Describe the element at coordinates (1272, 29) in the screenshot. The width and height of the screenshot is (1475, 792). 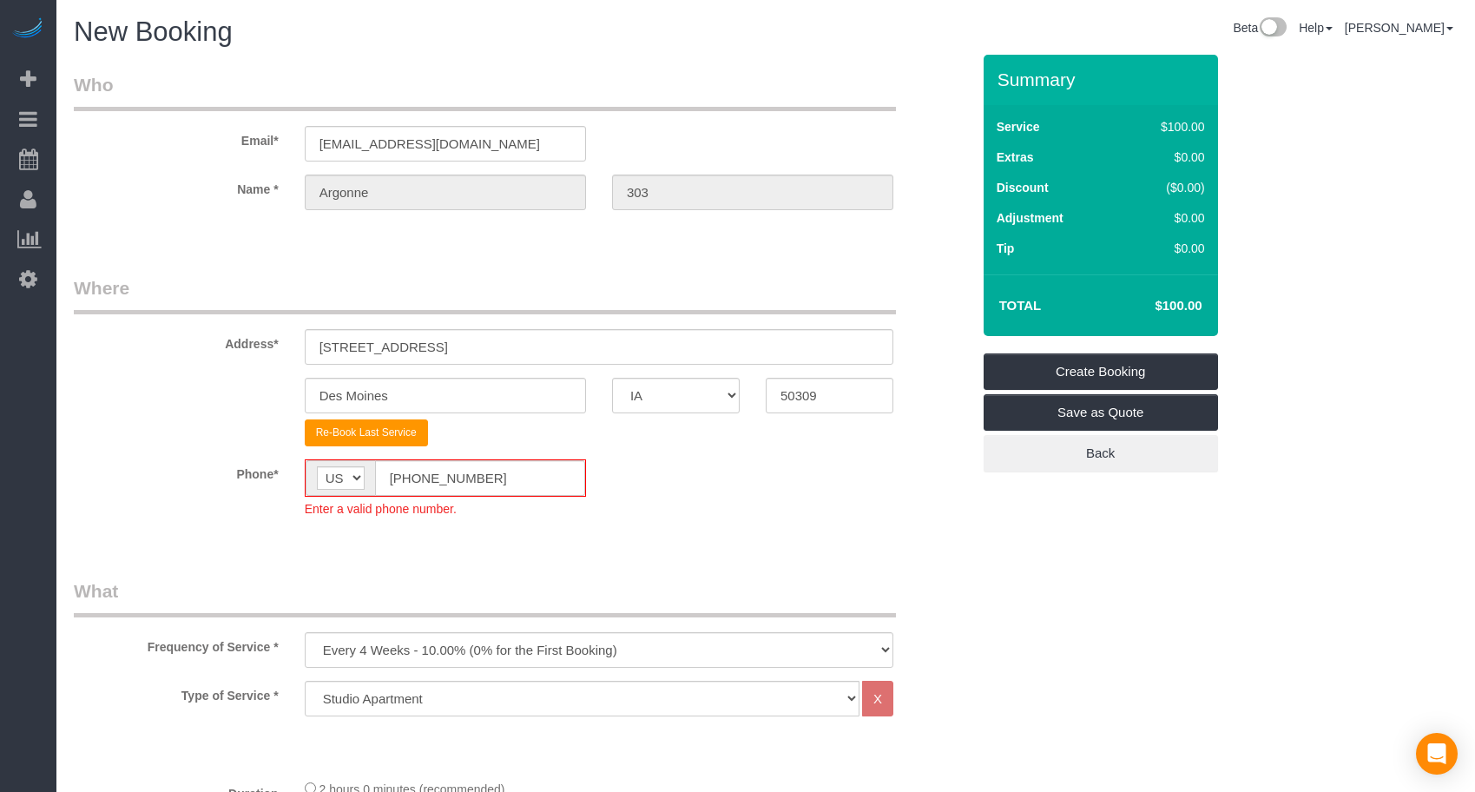
I see `img: New interface` at that location.